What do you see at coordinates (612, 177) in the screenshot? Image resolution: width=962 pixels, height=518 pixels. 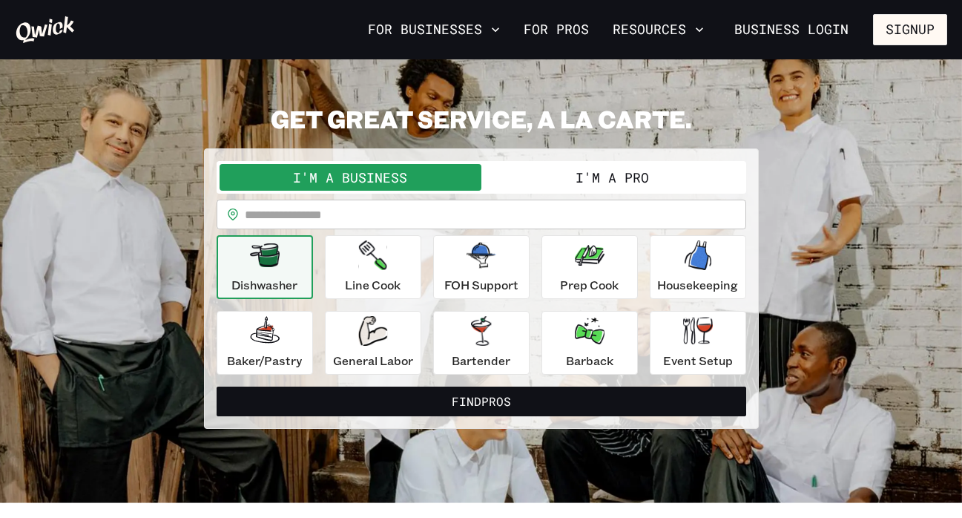 I see `button: I'm a Pro` at bounding box center [612, 177].